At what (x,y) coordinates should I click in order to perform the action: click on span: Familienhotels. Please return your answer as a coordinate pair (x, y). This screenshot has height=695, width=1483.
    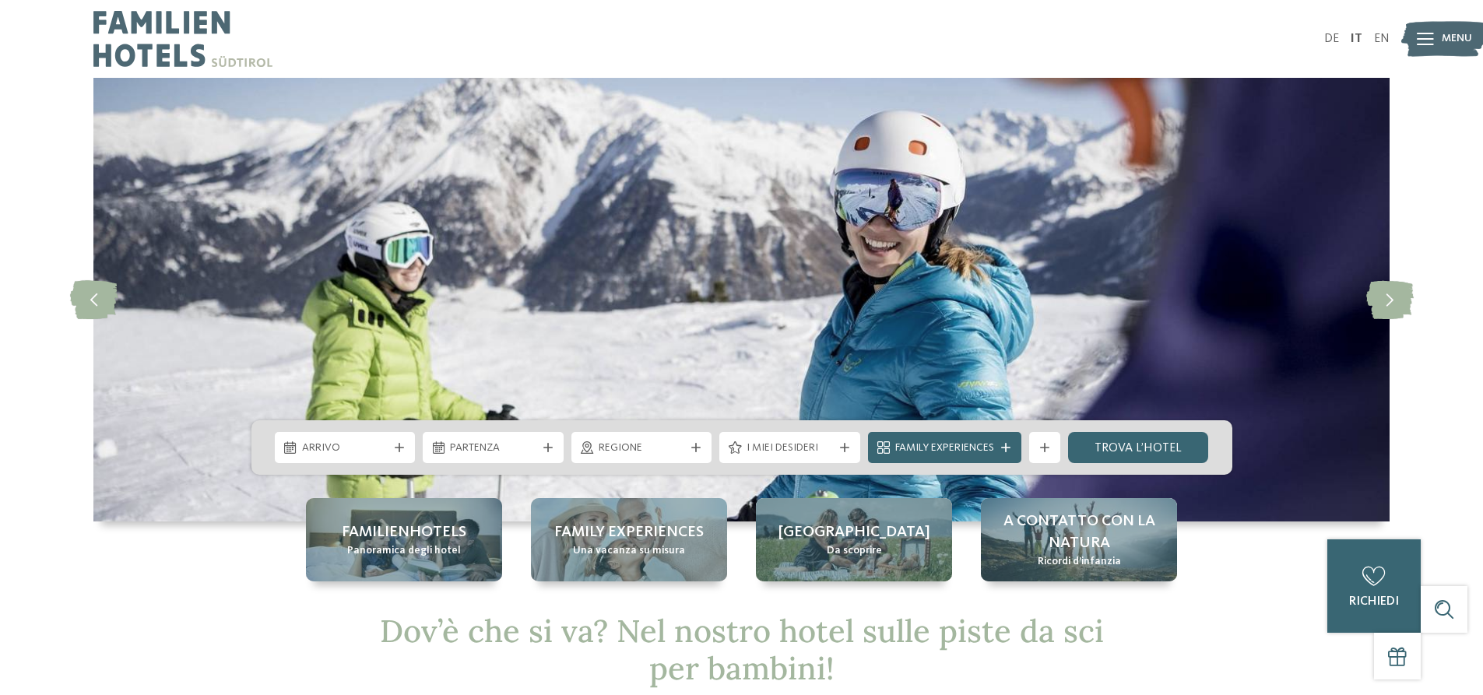
    Looking at the image, I should click on (404, 532).